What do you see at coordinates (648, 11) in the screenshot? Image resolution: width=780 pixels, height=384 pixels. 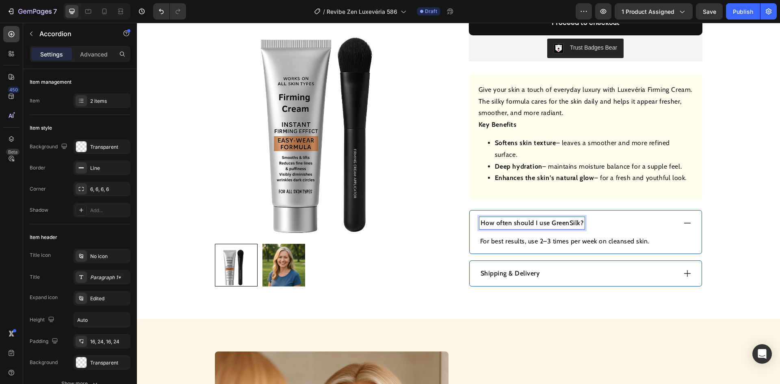 I see `span: 1 product assigned` at bounding box center [648, 11].